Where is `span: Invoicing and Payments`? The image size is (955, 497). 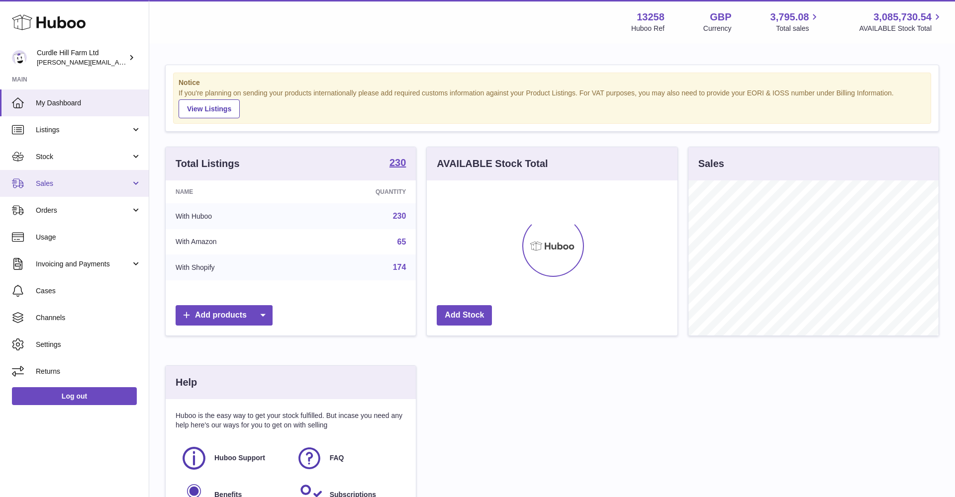
span: Invoicing and Payments is located at coordinates (83, 264).